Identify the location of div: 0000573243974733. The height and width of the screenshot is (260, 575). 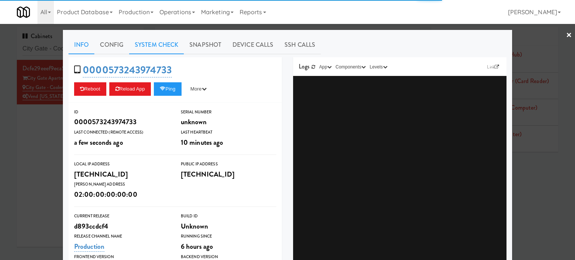
(122, 122).